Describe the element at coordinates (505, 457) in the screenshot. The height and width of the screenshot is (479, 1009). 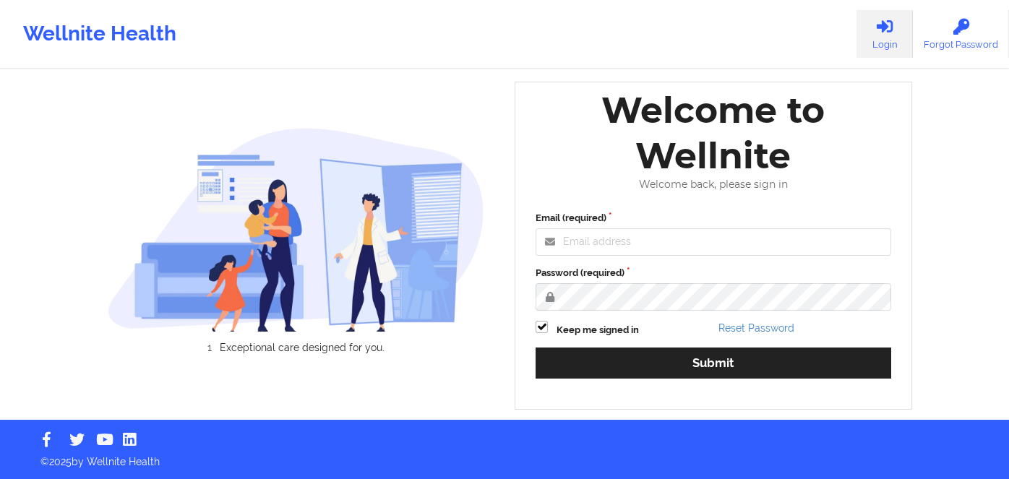
I see `p: © 2025 by Wellnite Health` at that location.